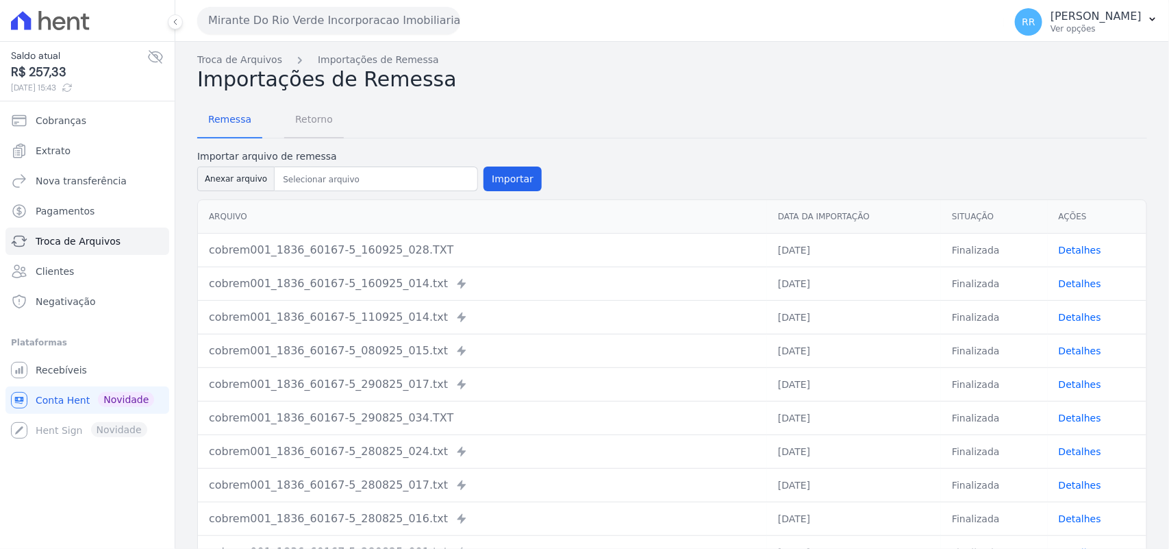 This screenshot has height=549, width=1169. Describe the element at coordinates (482, 451) in the screenshot. I see `div: cobrem001_1836_60167-5_280825_024.txt` at that location.